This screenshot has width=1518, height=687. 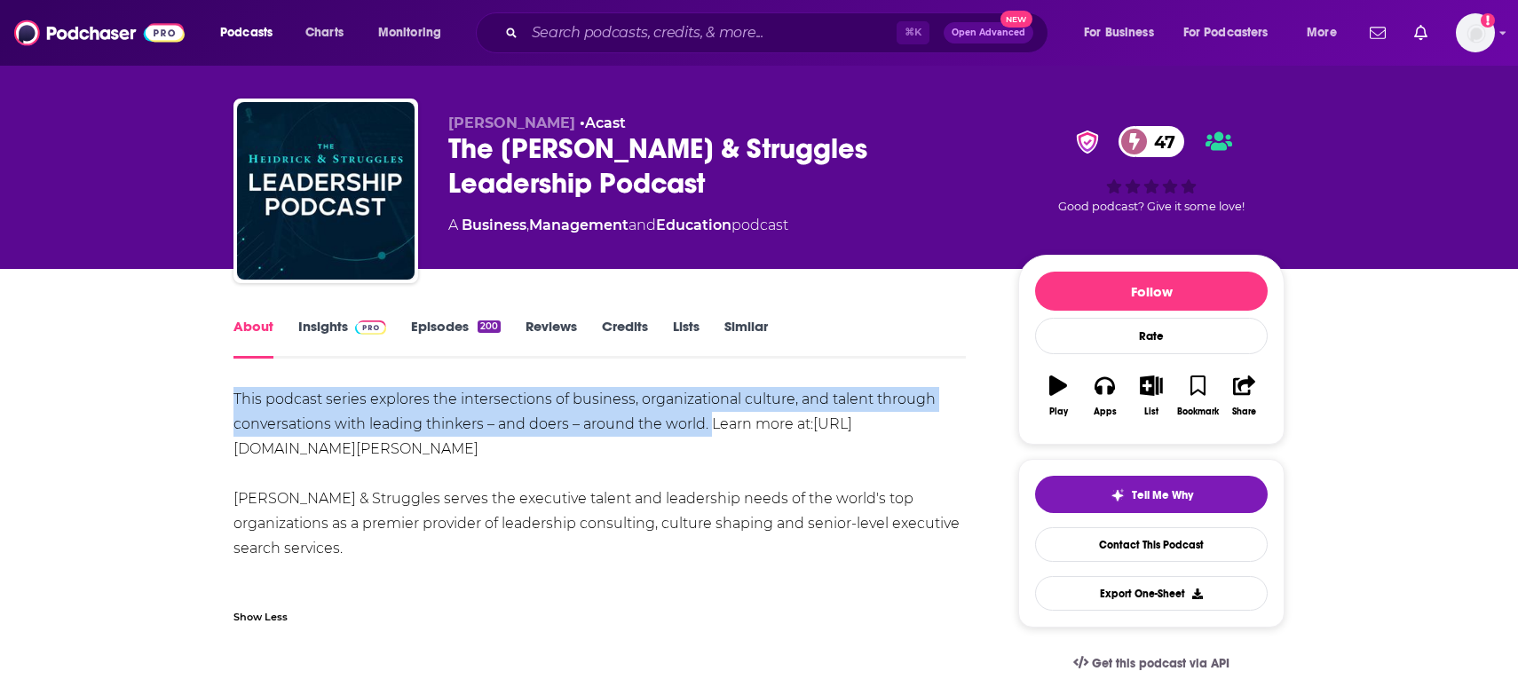 What do you see at coordinates (1151, 544) in the screenshot?
I see `a: Contact This Podcast` at bounding box center [1151, 544].